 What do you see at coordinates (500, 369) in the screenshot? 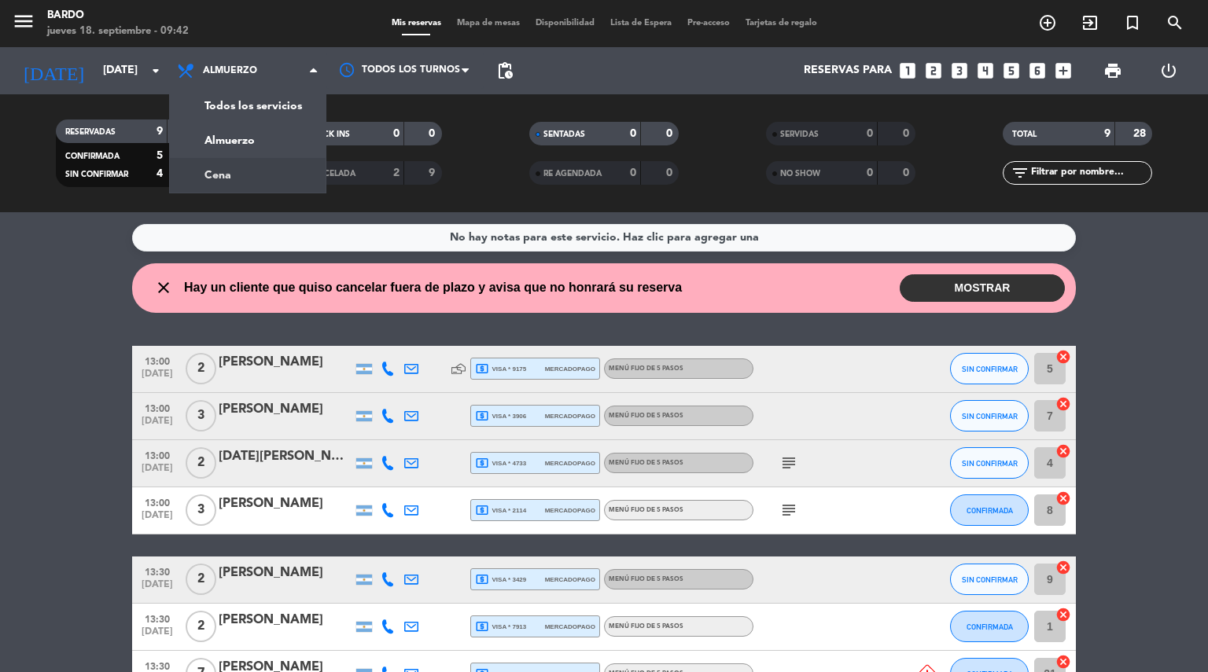
I see `span: visa * 9175` at bounding box center [500, 369].